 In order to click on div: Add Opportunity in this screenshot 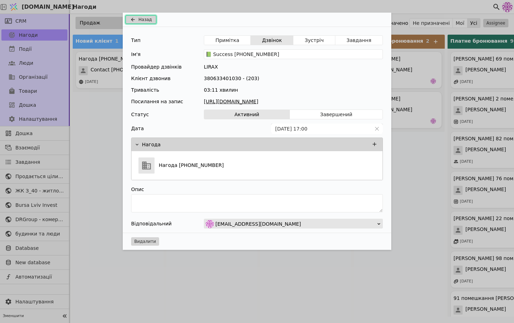, I will do `click(257, 131)`.